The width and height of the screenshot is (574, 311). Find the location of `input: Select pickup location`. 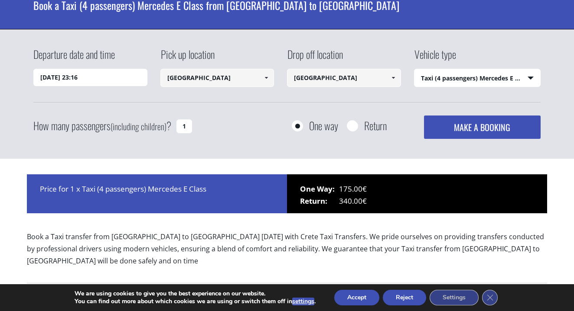

input: Select pickup location is located at coordinates (217, 78).